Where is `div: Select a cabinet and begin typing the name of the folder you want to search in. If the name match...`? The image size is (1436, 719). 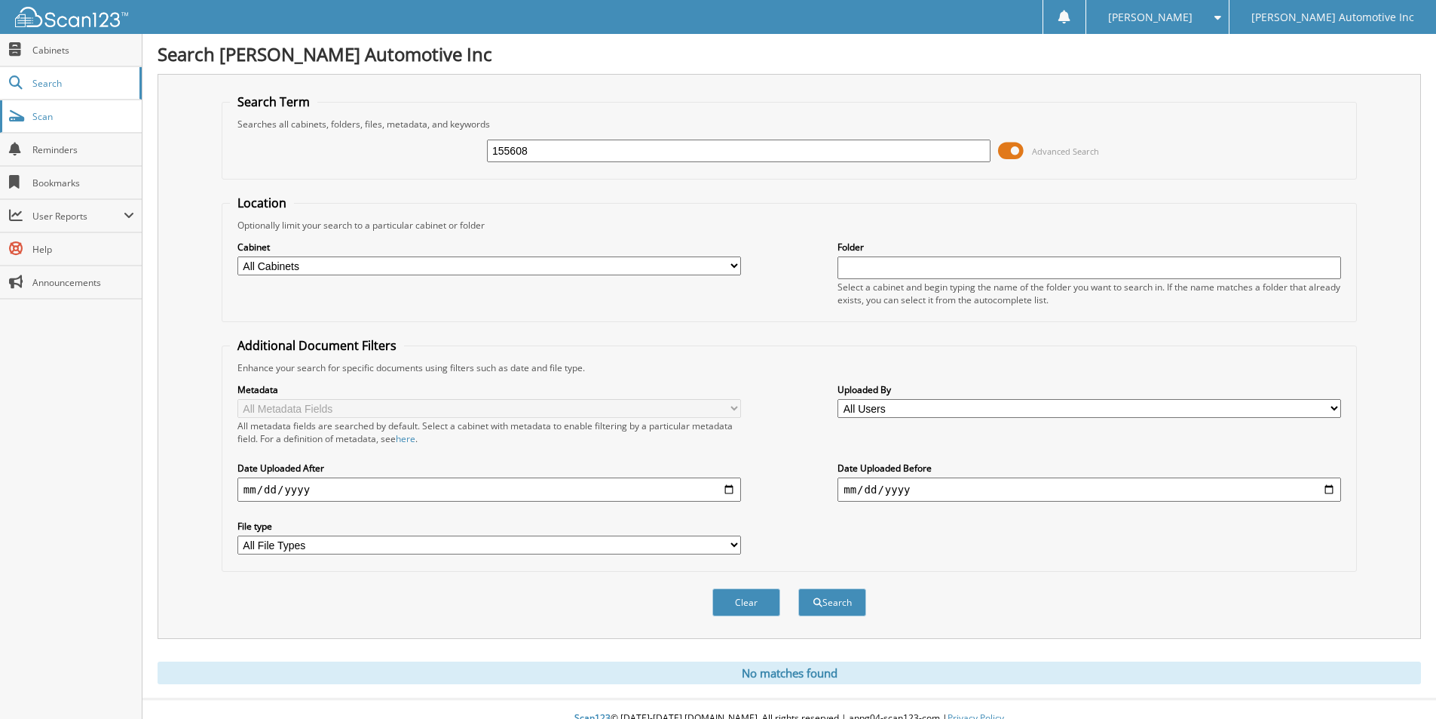
div: Select a cabinet and begin typing the name of the folder you want to search in. If the name match... is located at coordinates (1090, 293).